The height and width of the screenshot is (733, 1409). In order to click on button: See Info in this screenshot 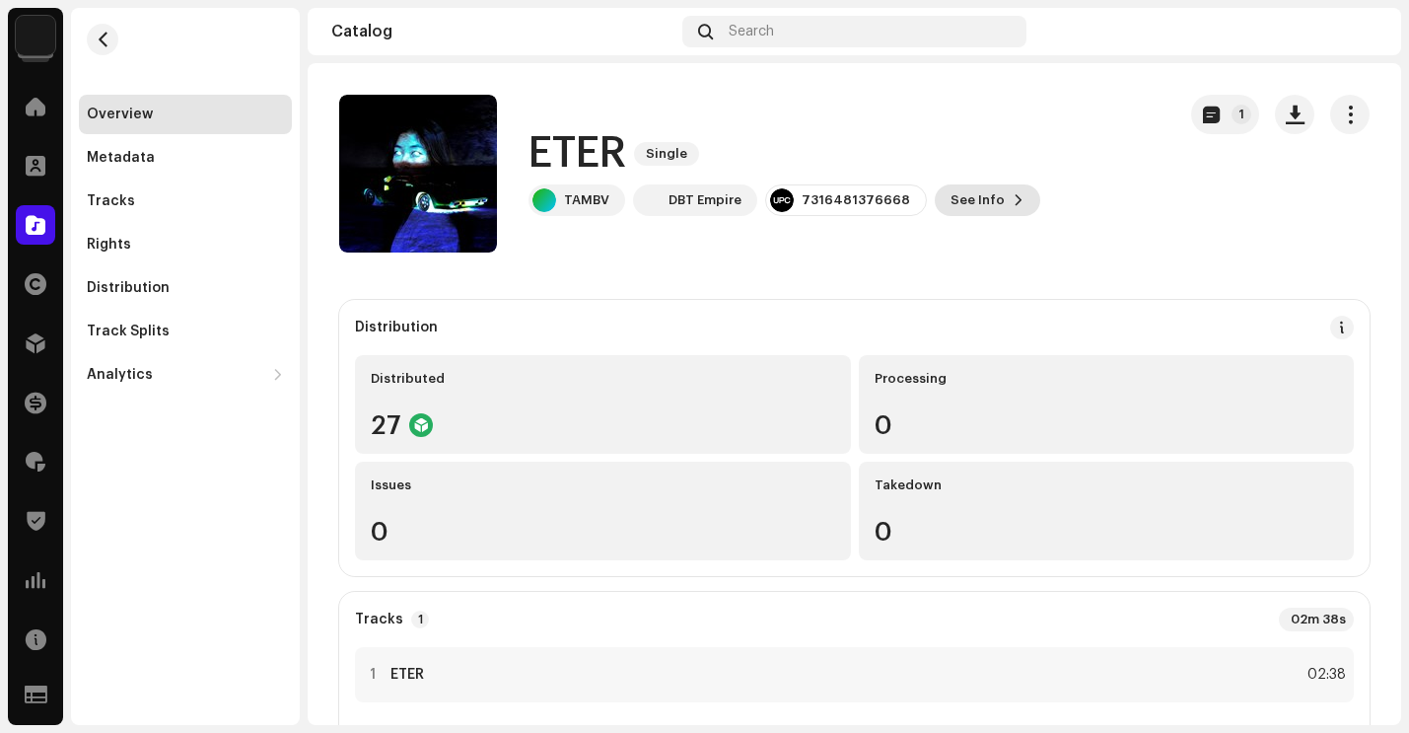, I will do `click(987, 200)`.